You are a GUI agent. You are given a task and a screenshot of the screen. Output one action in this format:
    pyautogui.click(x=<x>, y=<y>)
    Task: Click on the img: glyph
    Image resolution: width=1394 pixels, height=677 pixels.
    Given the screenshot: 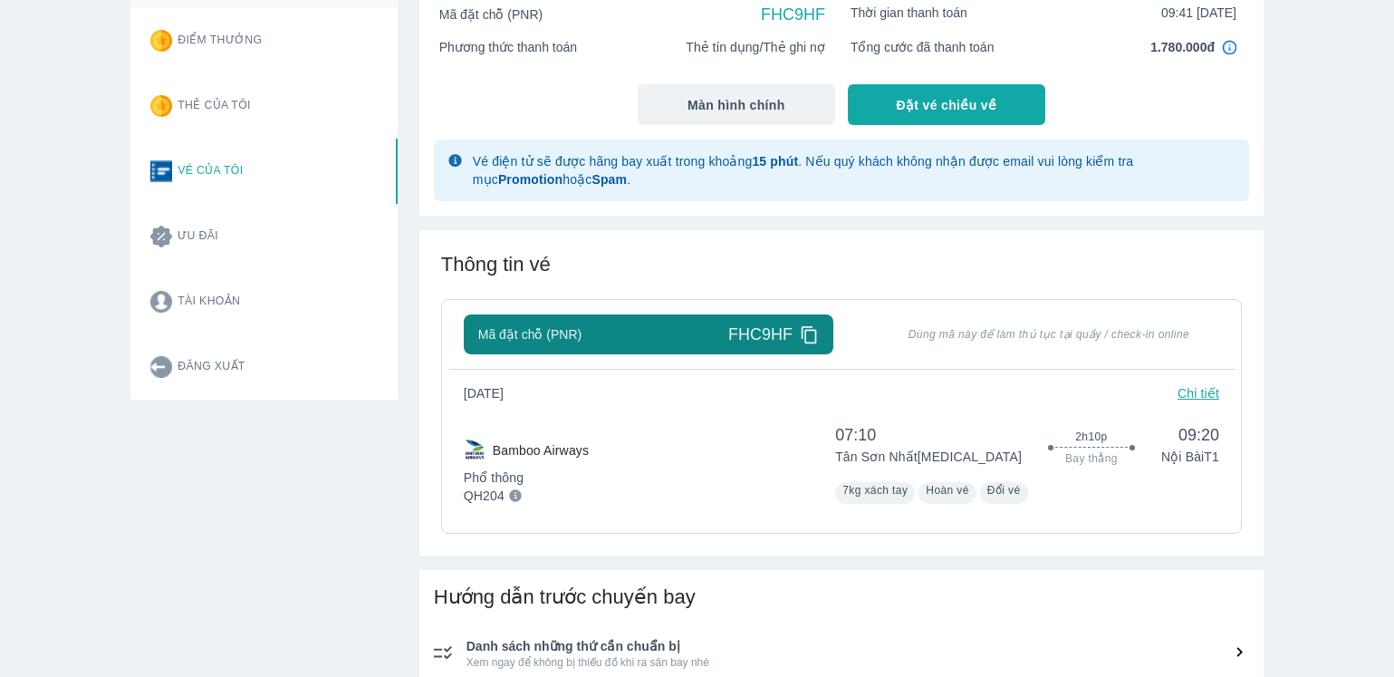 What is the action you would take?
    pyautogui.click(x=455, y=160)
    